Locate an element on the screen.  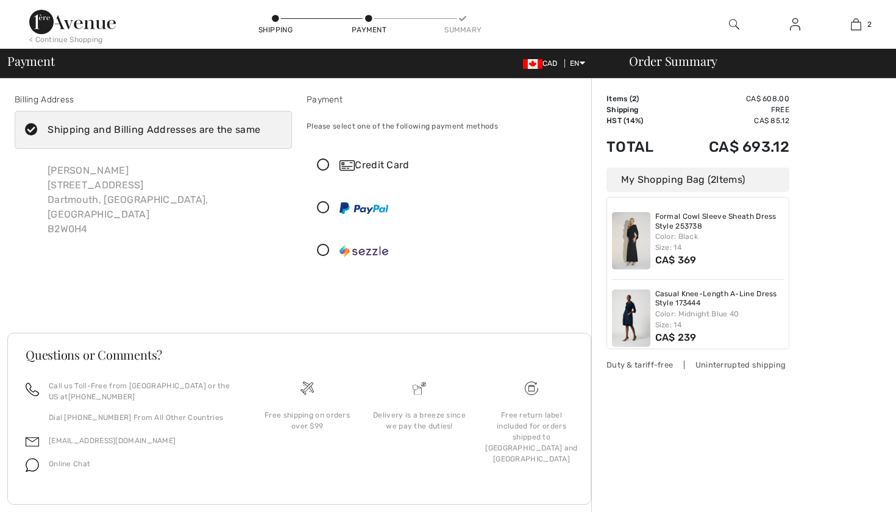
a: Formal Cowl Sleeve Sheath Dress Style 253738 is located at coordinates (720, 221).